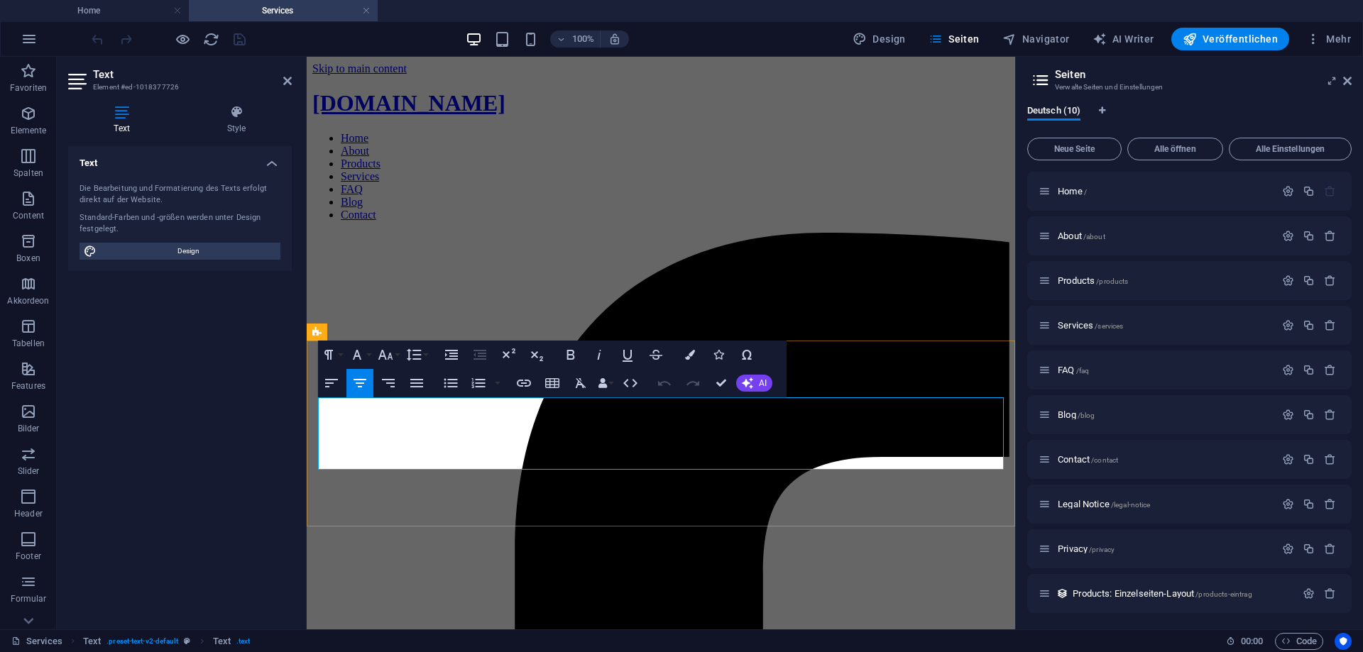 The width and height of the screenshot is (1363, 652). What do you see at coordinates (524, 383) in the screenshot?
I see `button: Insert Link` at bounding box center [524, 383].